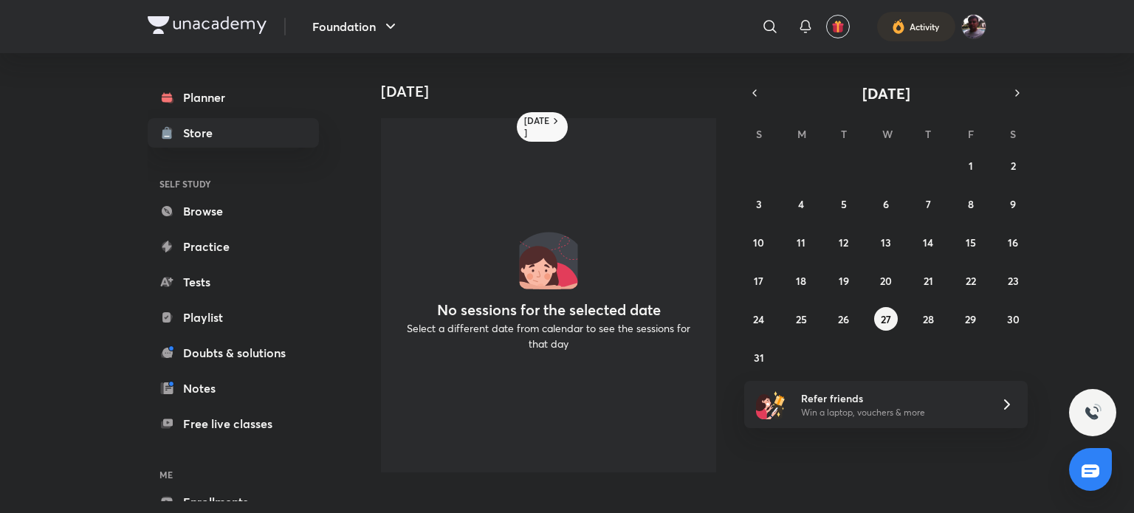  What do you see at coordinates (801, 242) in the screenshot?
I see `abbr: August 11, 2025` at bounding box center [801, 242].